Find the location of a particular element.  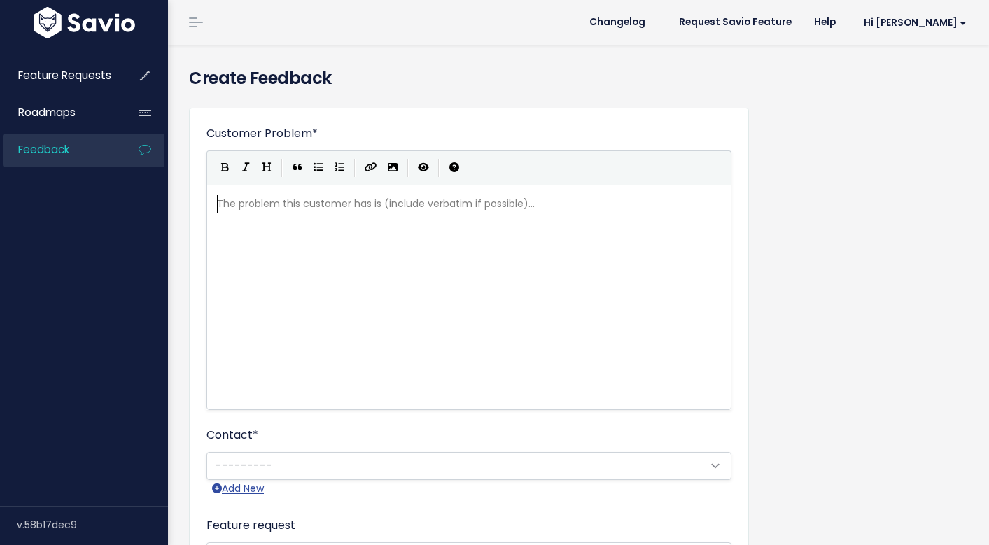

button: Create Link is located at coordinates (371, 168).